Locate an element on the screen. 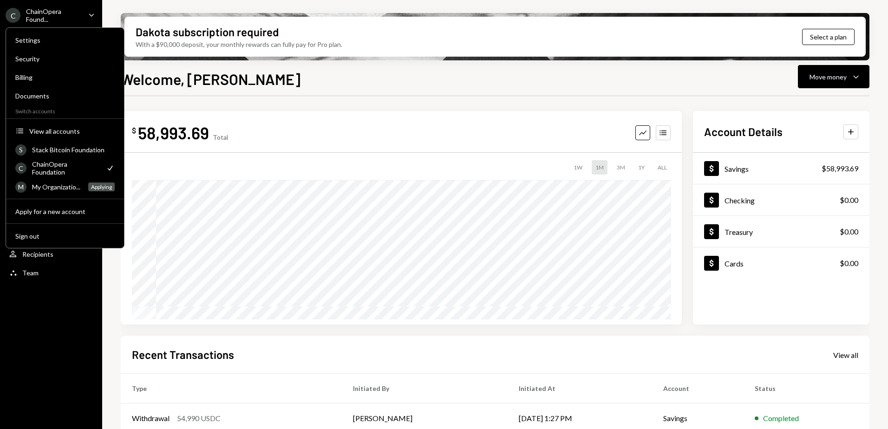 Image resolution: width=888 pixels, height=429 pixels. div: 54,990 USDC is located at coordinates (199, 419).